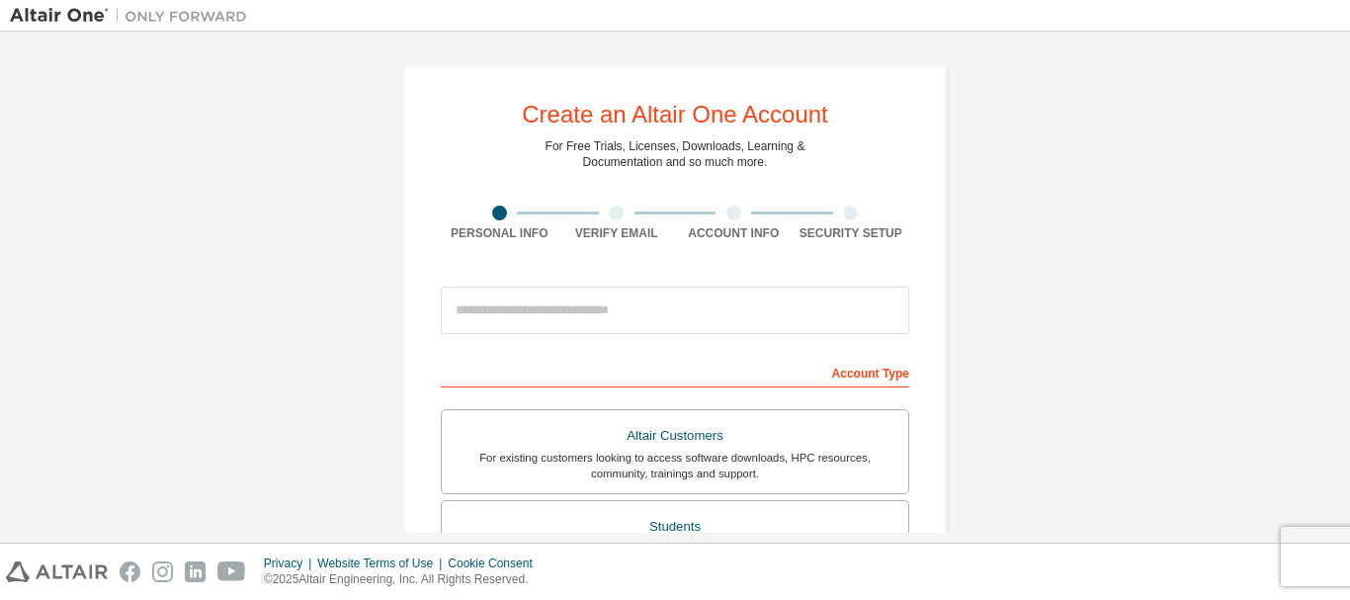 Image resolution: width=1350 pixels, height=600 pixels. What do you see at coordinates (675, 527) in the screenshot?
I see `div: Students` at bounding box center [675, 527].